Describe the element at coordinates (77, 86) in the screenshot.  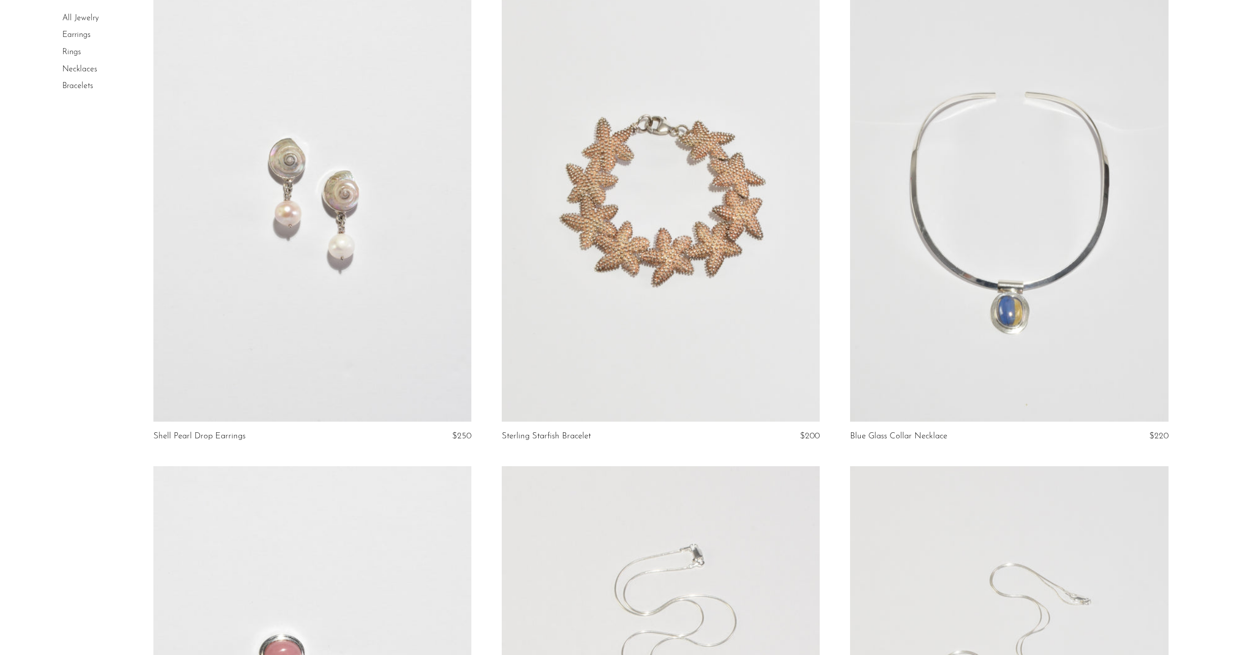
I see `a: Bracelets` at that location.